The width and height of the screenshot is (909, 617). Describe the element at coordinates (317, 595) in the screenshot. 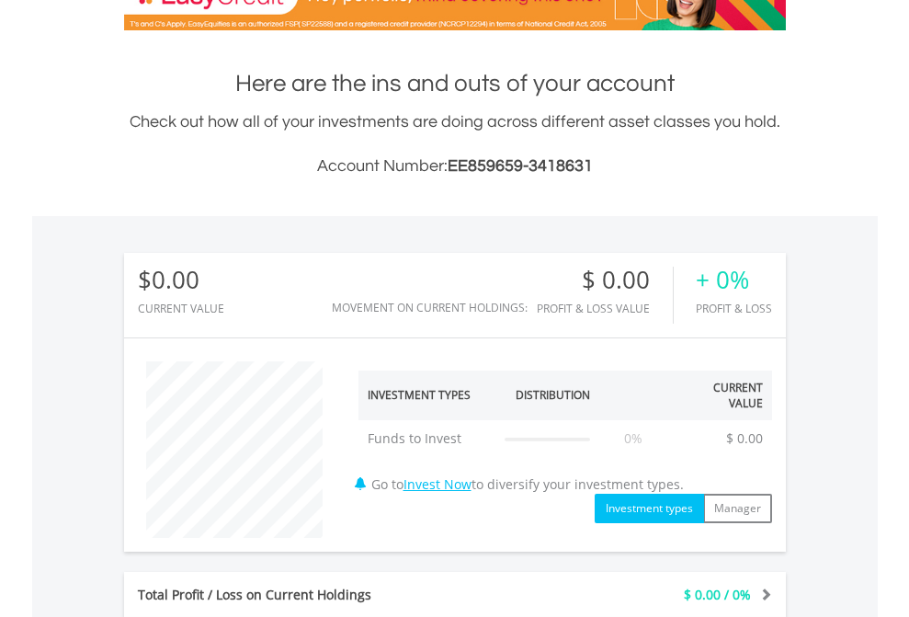

I see `div: Total Profit / Loss on Current Holdings` at that location.